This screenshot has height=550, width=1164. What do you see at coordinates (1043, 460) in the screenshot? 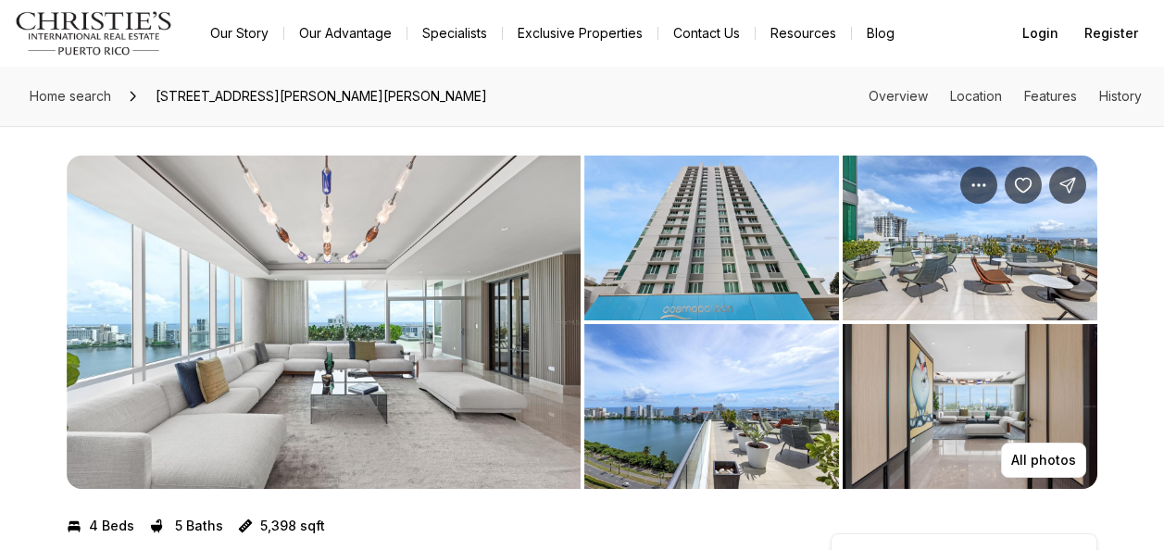
I see `p: All photos` at bounding box center [1043, 460].